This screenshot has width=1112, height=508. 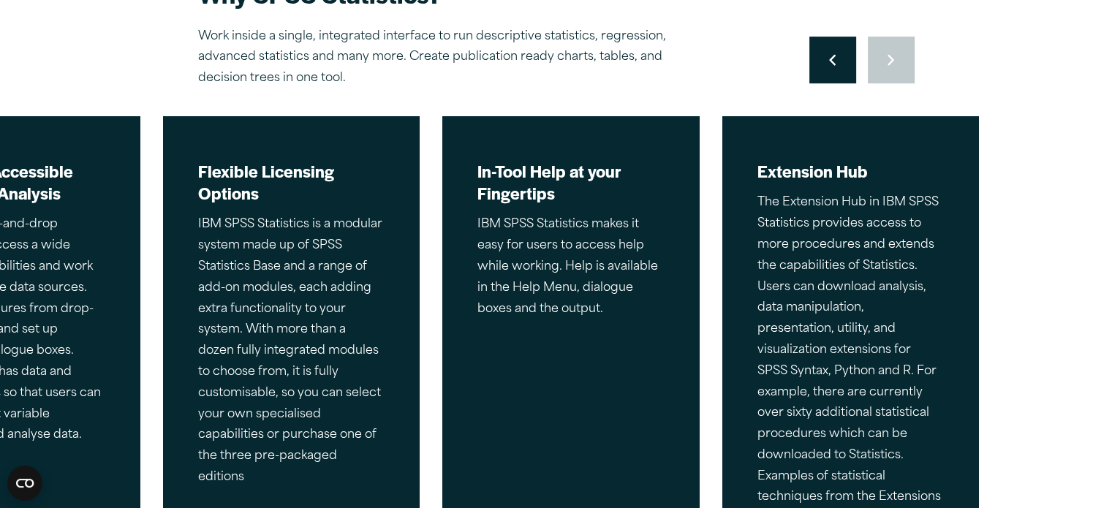 I want to click on h2: Extension Hub, so click(x=850, y=171).